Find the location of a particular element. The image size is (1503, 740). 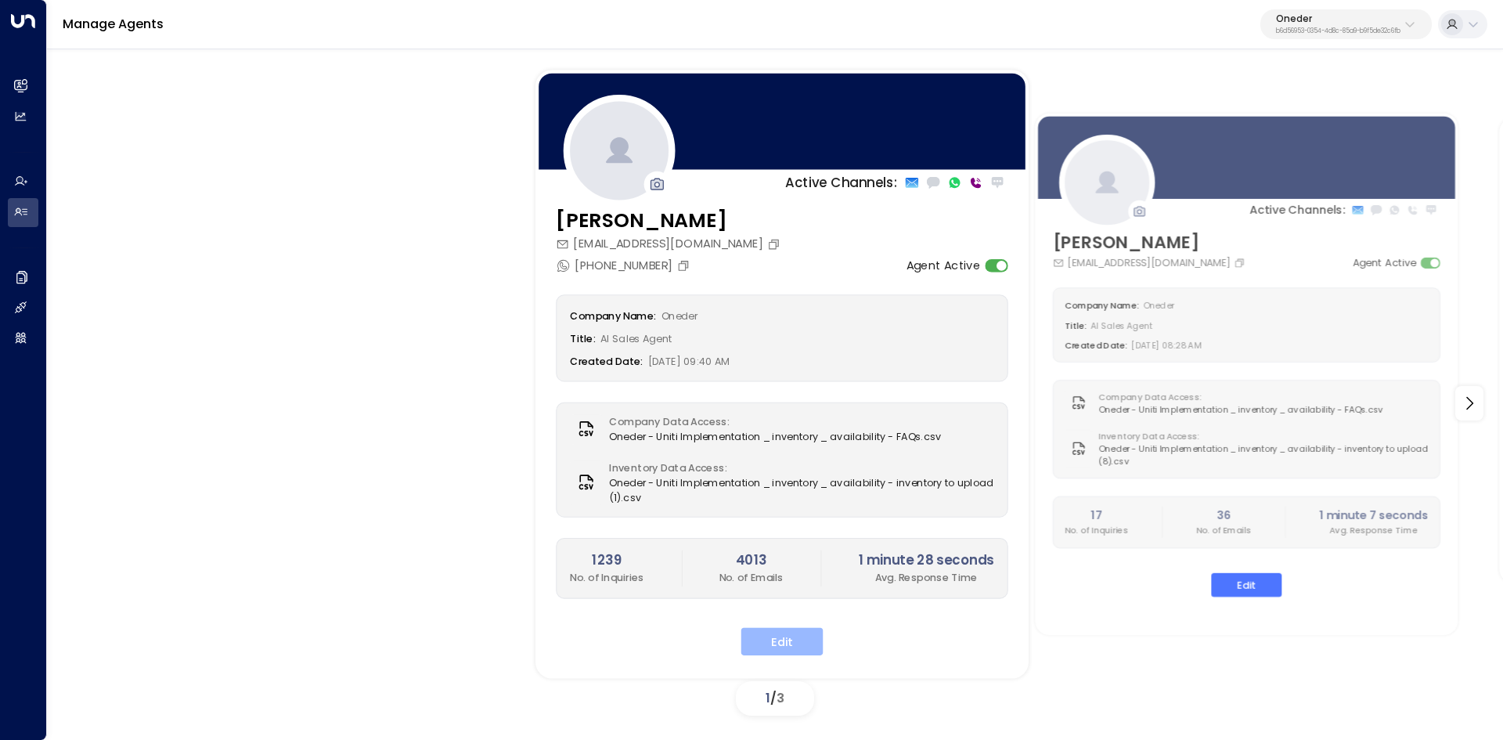

span: 3 is located at coordinates (780, 698).